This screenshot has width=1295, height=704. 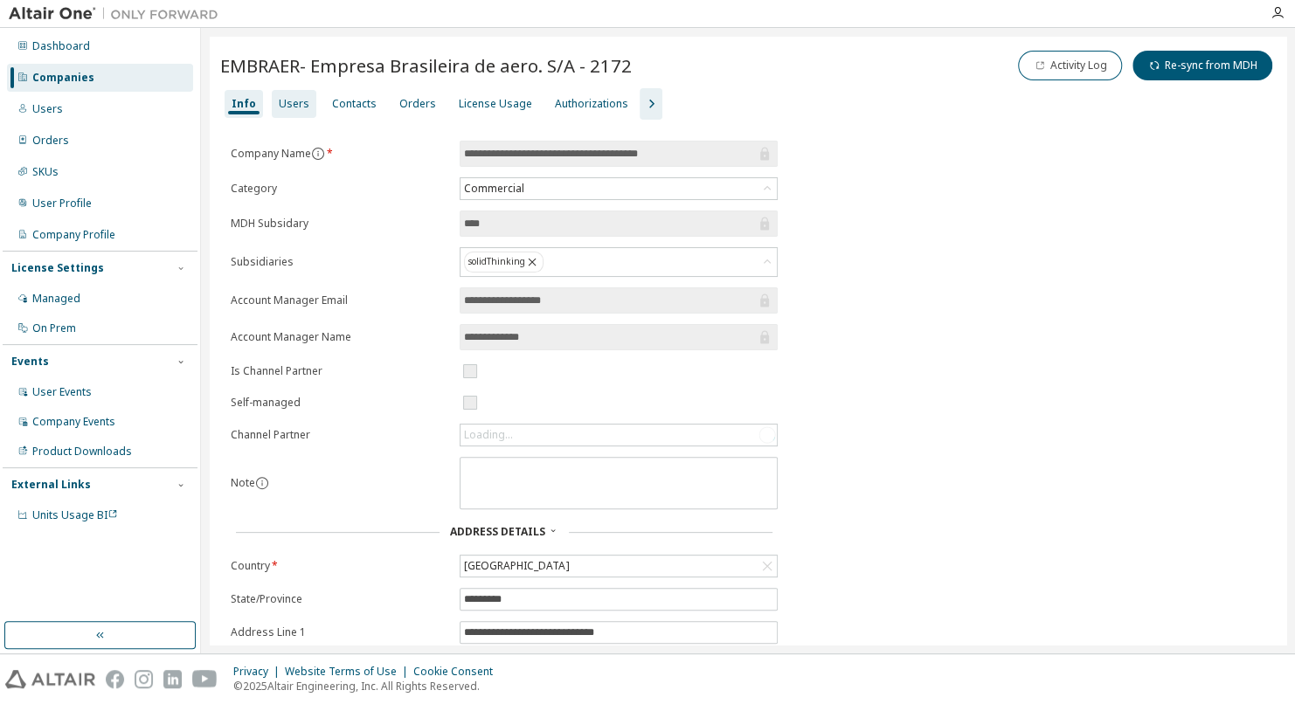 What do you see at coordinates (496, 104) in the screenshot?
I see `div: License Usage` at bounding box center [496, 104].